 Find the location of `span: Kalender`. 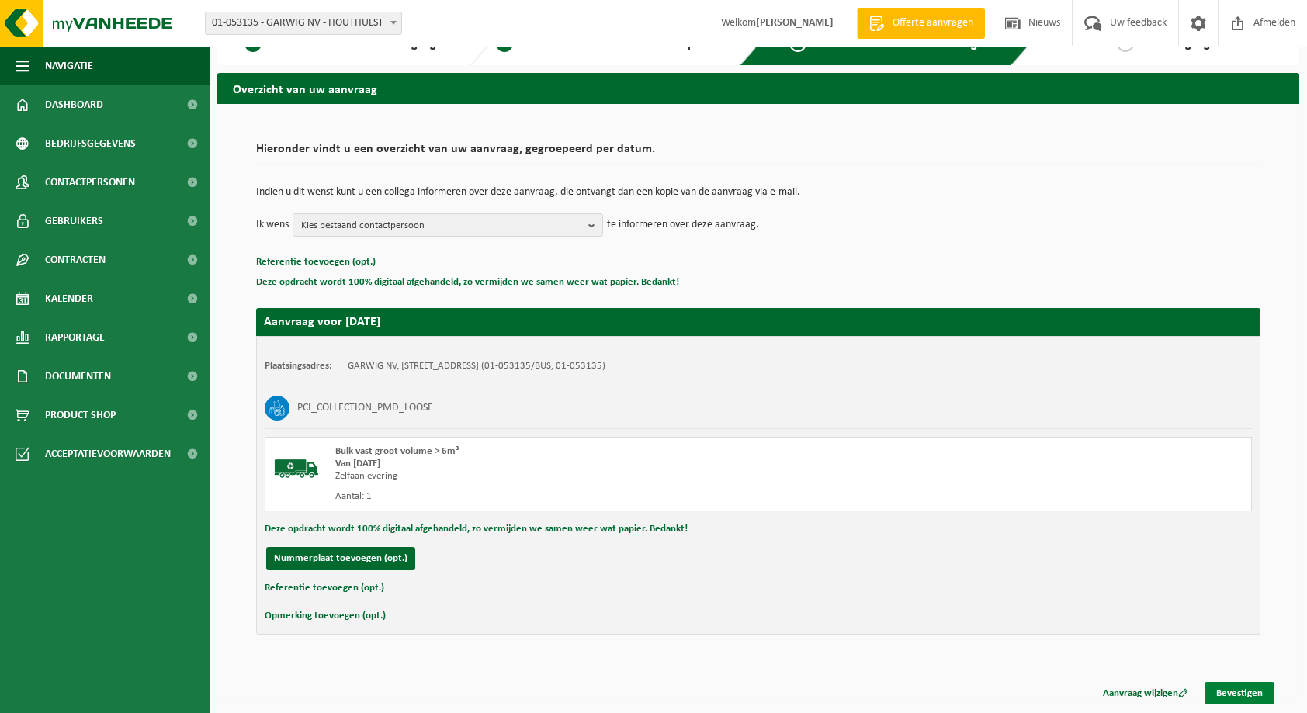

span: Kalender is located at coordinates (69, 299).